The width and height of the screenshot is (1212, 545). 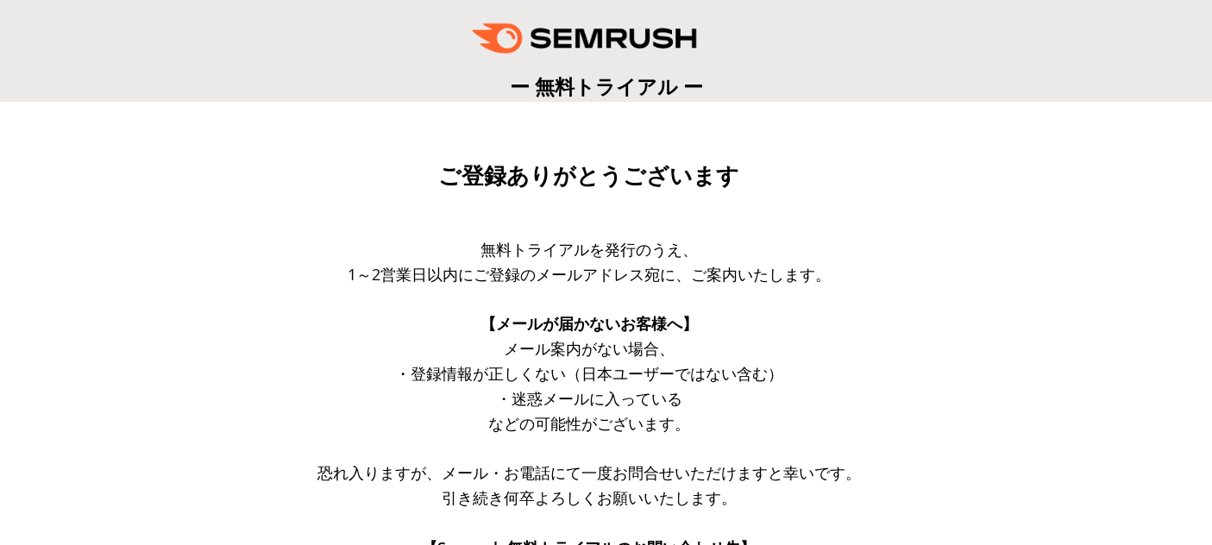 What do you see at coordinates (589, 498) in the screenshot?
I see `span: 引き続き何卒よろしくお願いいたします。` at bounding box center [589, 498].